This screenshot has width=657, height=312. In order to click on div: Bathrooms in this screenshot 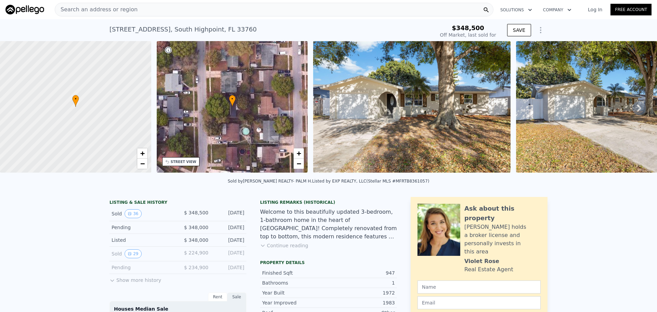, I will do `click(295, 283)`.